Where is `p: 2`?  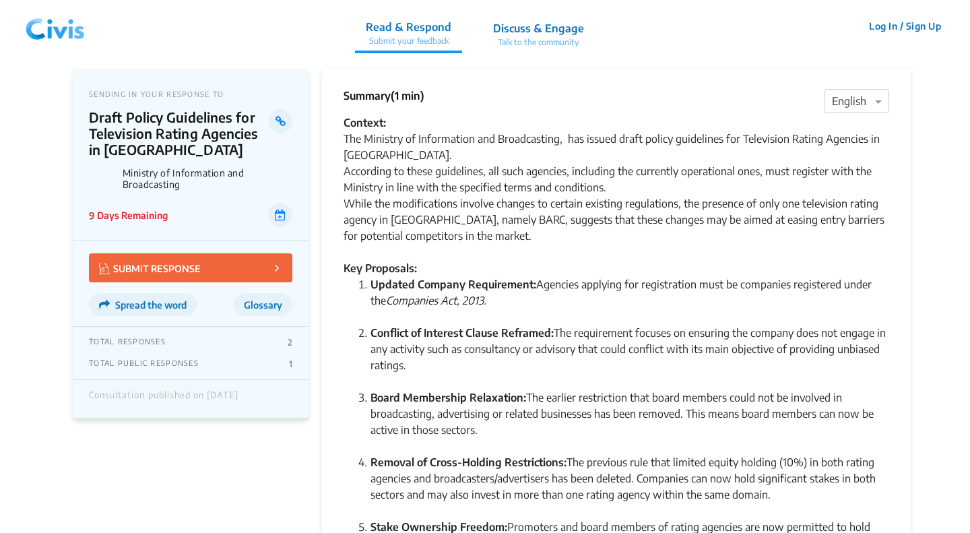
p: 2 is located at coordinates (290, 342).